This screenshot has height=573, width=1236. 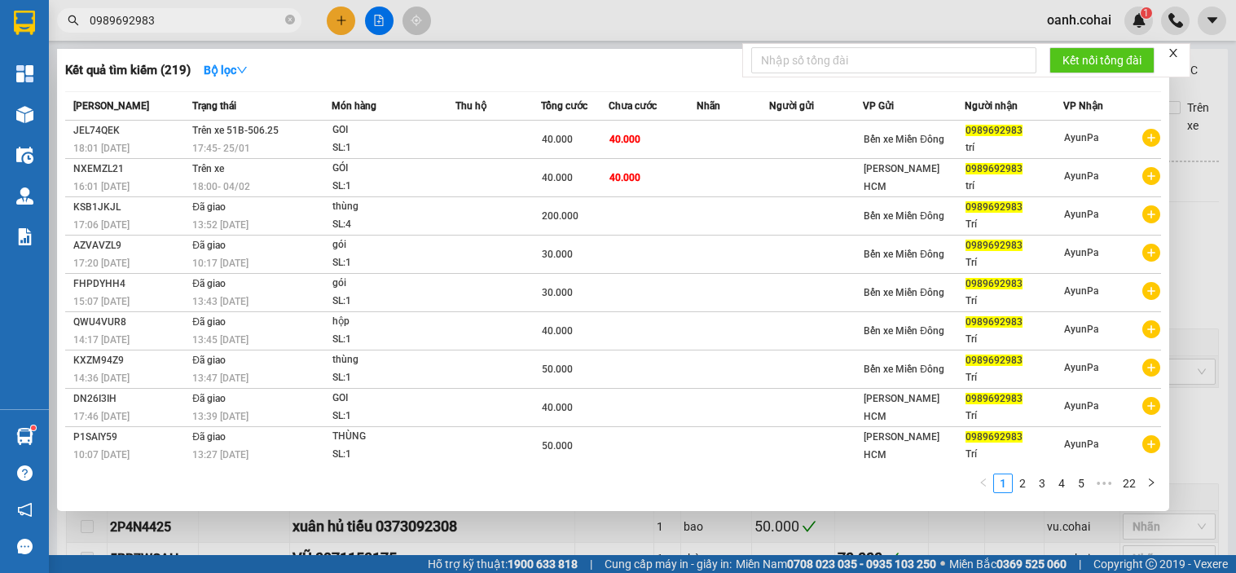 I want to click on span: Món hàng, so click(x=354, y=106).